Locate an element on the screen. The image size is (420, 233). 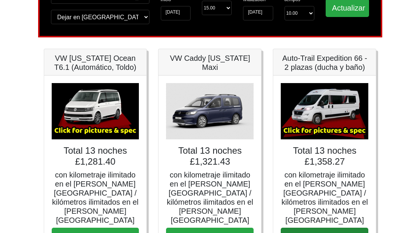
input: Fecha de regreso is located at coordinates (257, 13).